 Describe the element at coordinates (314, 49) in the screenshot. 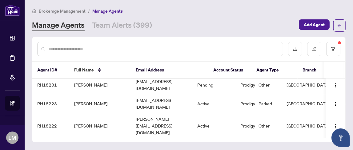

I see `span: edit` at that location.